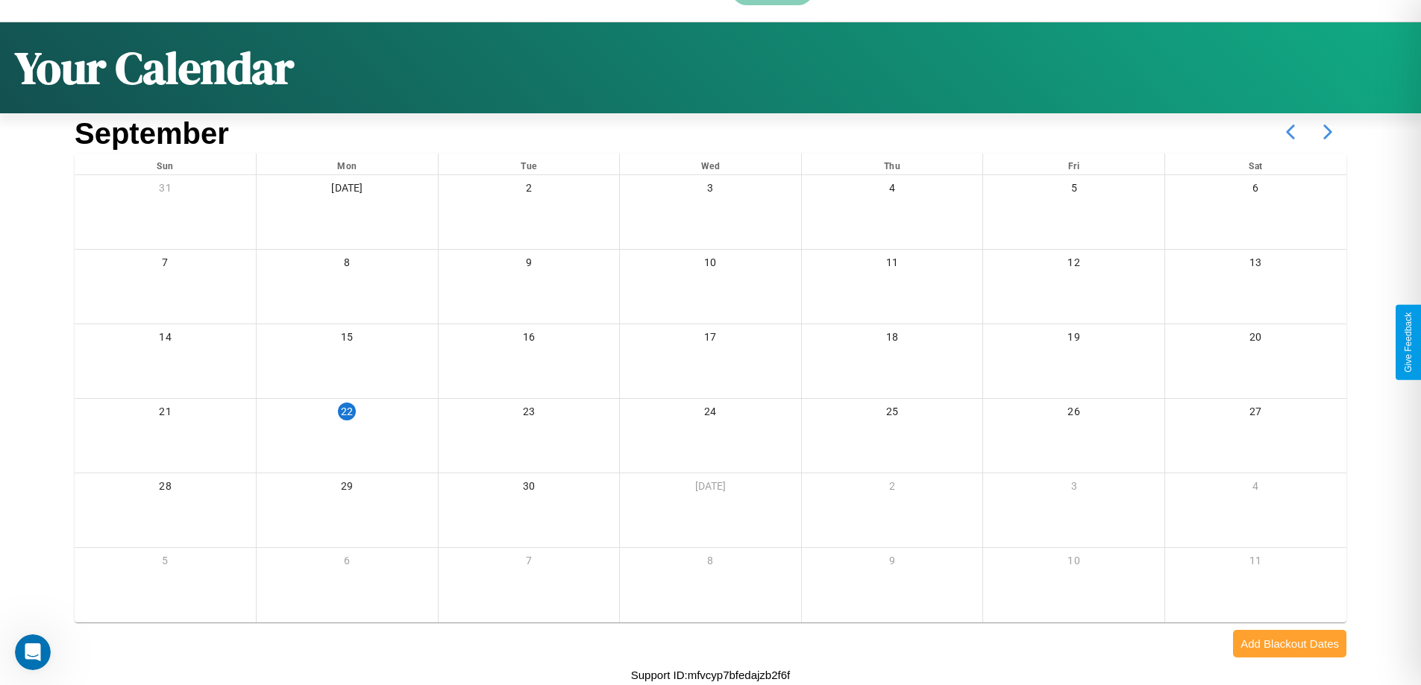 This screenshot has height=685, width=1421. I want to click on div: Fri, so click(1073, 164).